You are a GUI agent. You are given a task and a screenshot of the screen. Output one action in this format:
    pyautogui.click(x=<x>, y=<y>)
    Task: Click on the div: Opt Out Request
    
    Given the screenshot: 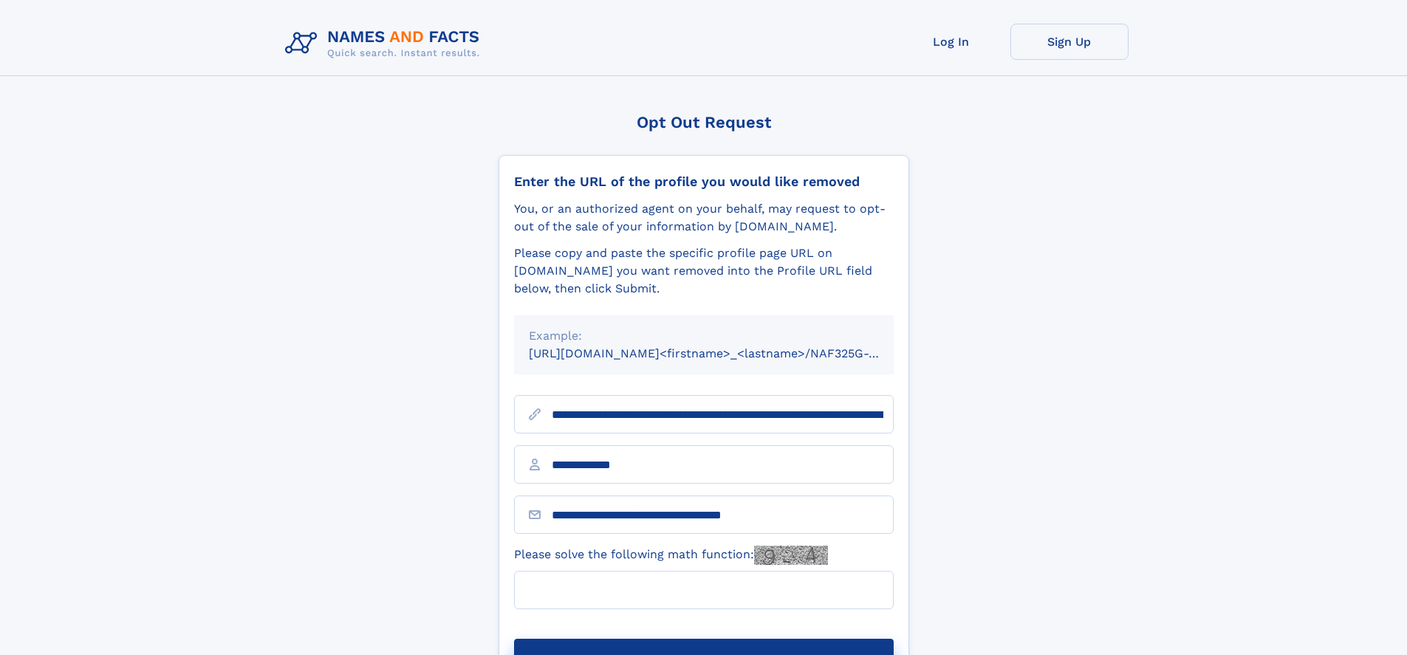 What is the action you would take?
    pyautogui.click(x=704, y=122)
    